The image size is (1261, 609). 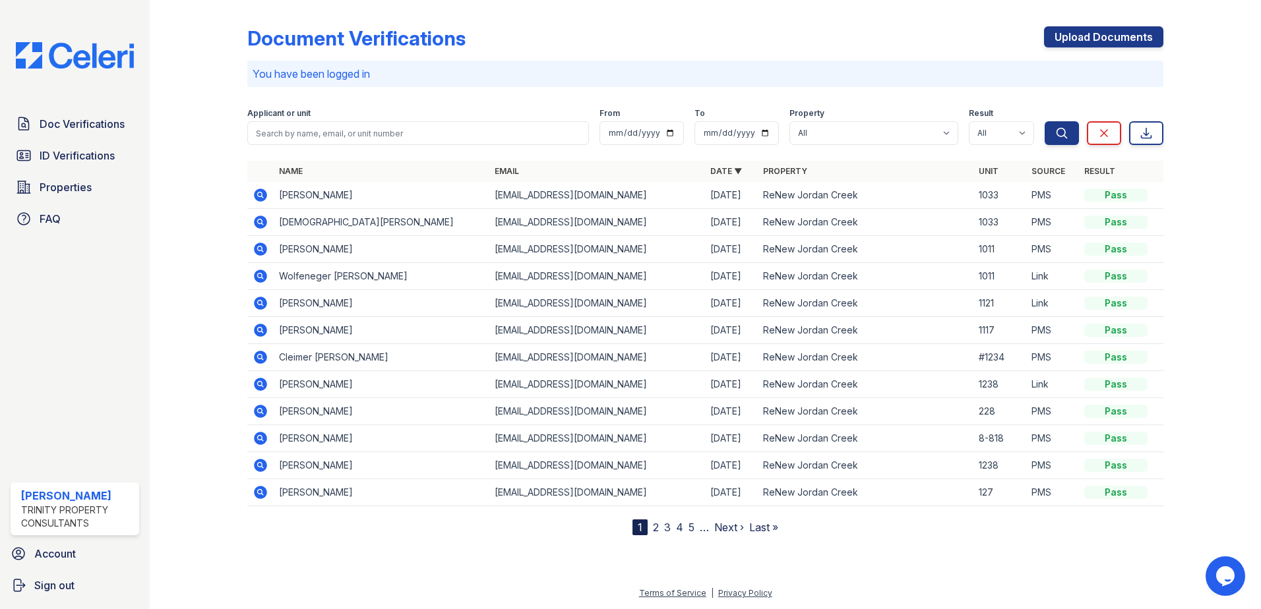 What do you see at coordinates (75, 187) in the screenshot?
I see `a: Properties` at bounding box center [75, 187].